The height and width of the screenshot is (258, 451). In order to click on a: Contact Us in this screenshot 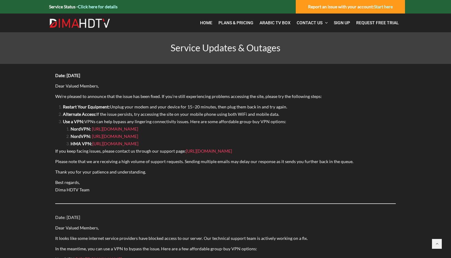, I will do `click(312, 23)`.